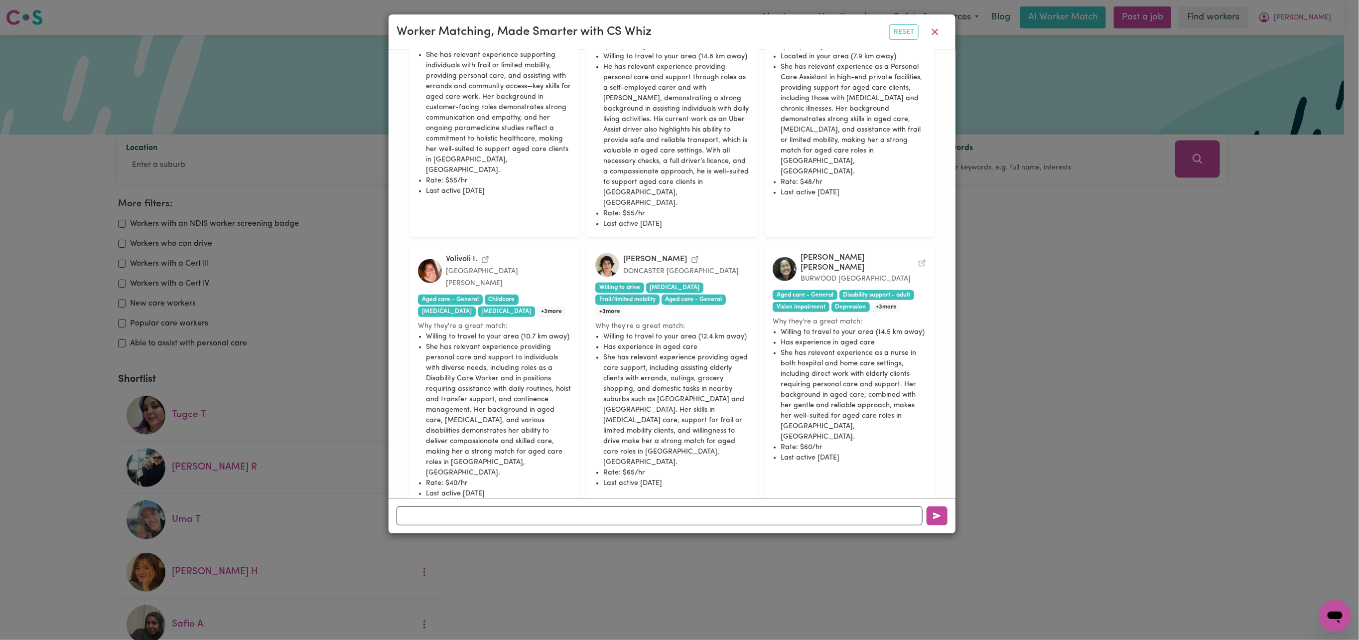  Describe the element at coordinates (904, 32) in the screenshot. I see `button: Reset` at that location.